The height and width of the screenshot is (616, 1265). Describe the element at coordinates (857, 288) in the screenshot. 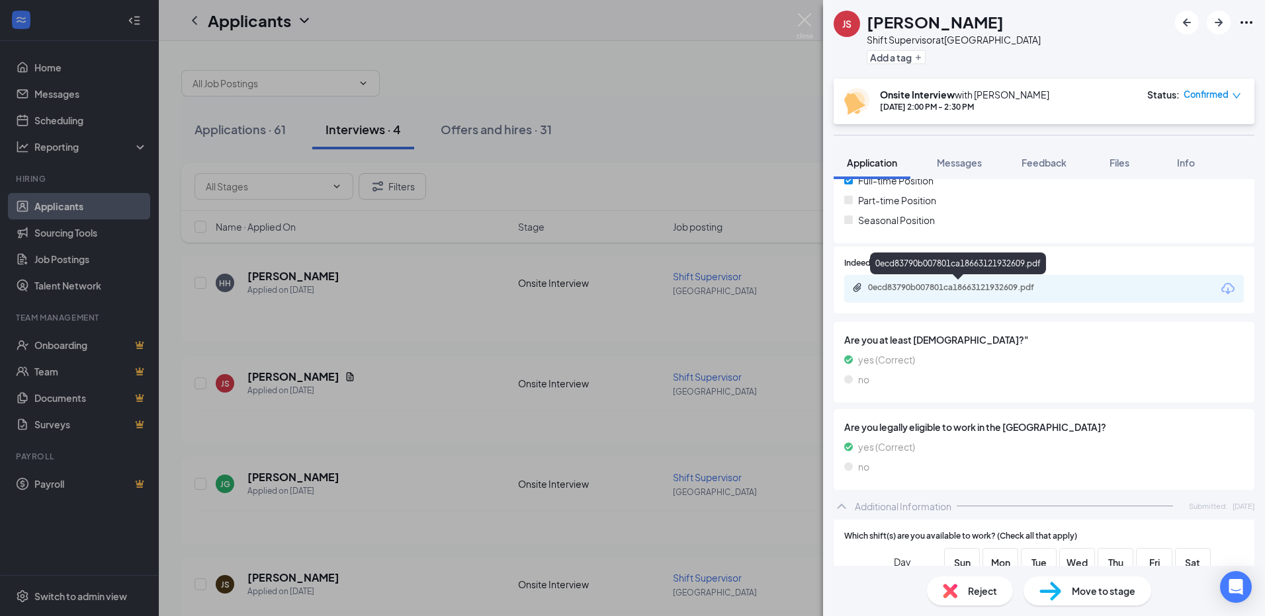

I see `svg: Paperclip` at that location.